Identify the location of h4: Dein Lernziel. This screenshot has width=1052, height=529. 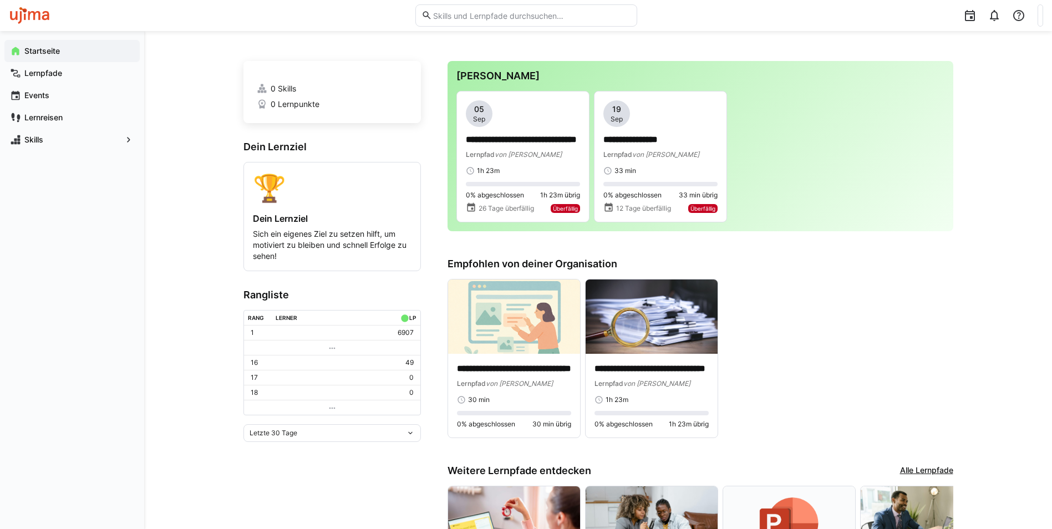
(332, 218).